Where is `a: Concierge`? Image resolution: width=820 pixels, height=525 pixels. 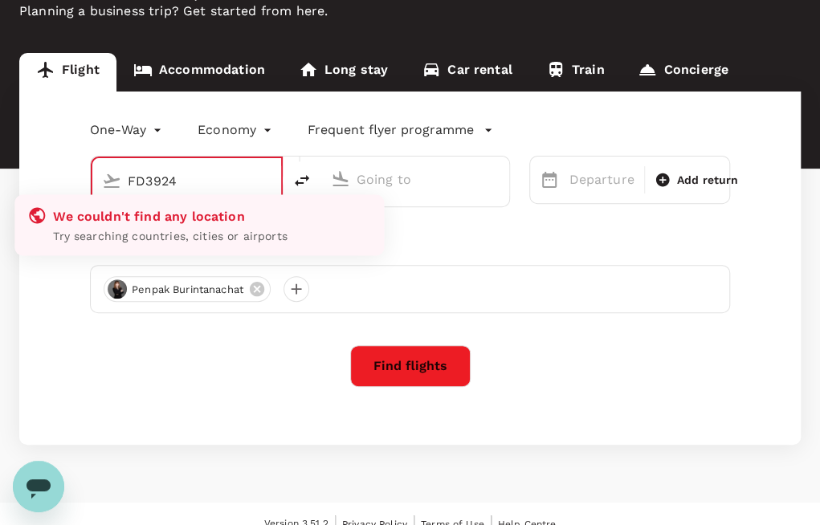
a: Concierge is located at coordinates (683, 72).